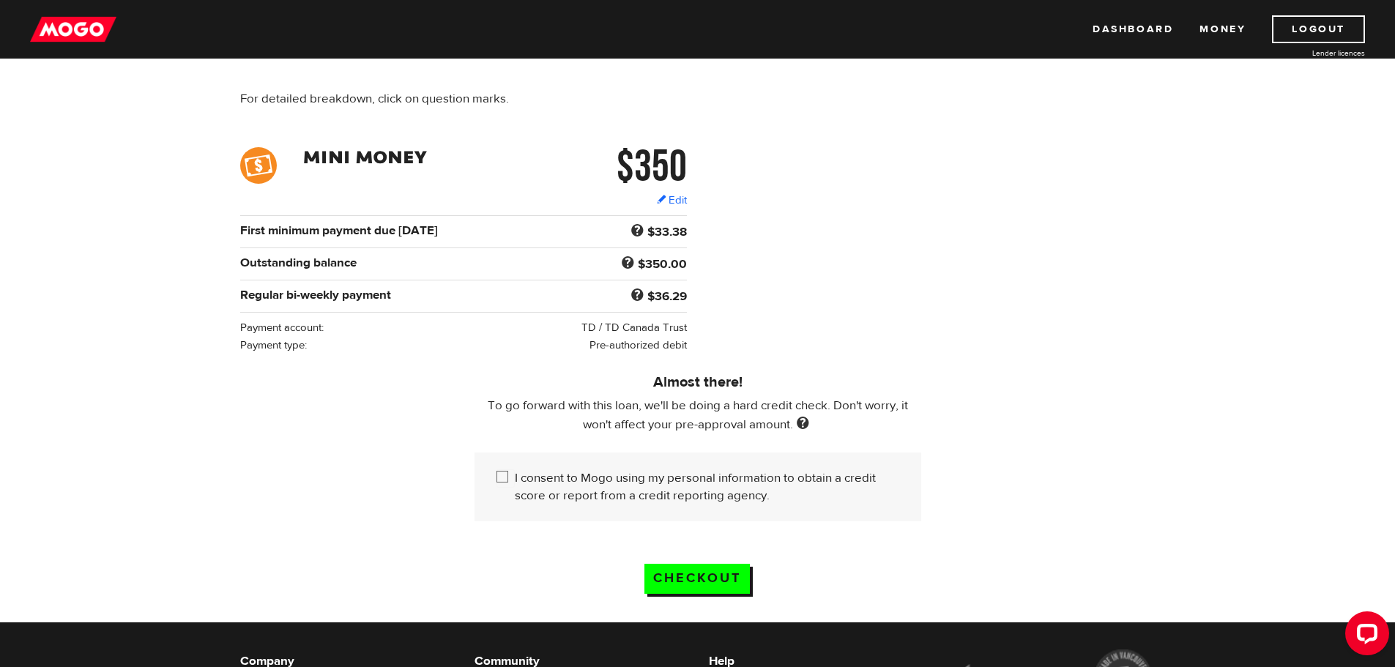 The height and width of the screenshot is (667, 1395). I want to click on span: Payment account:, so click(282, 327).